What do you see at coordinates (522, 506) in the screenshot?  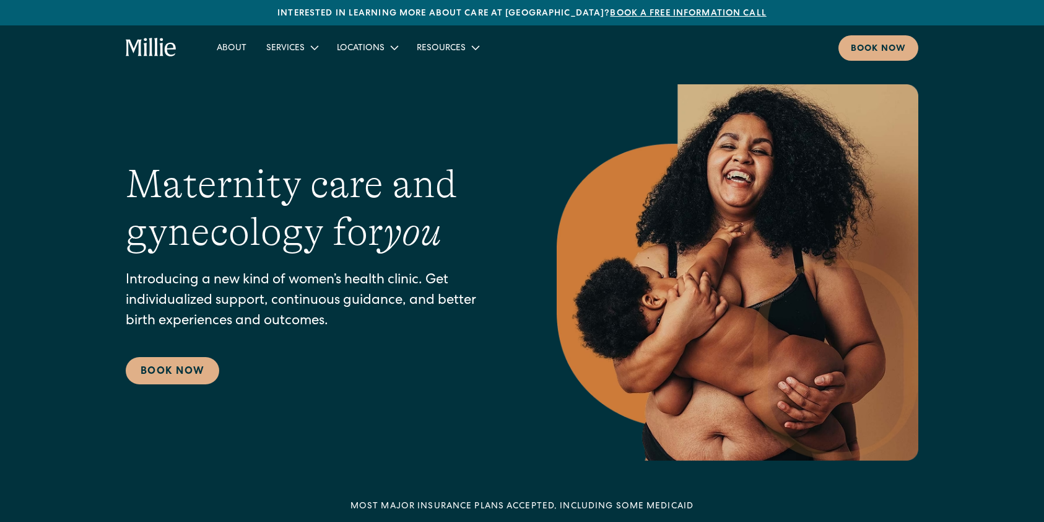 I see `div: MOST MAJOR INSURANCE PLANS ACCEPTED, INCLUDING some MEDICAID` at bounding box center [522, 506].